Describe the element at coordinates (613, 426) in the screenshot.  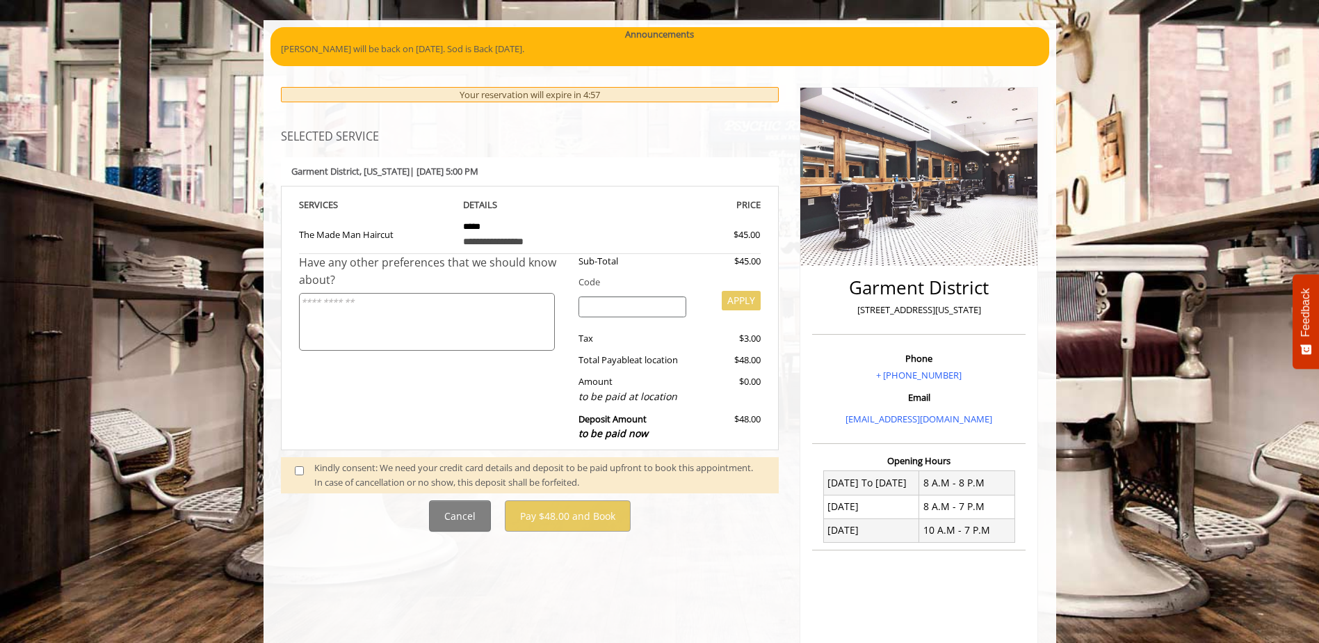
I see `b: Deposit Amount` at that location.